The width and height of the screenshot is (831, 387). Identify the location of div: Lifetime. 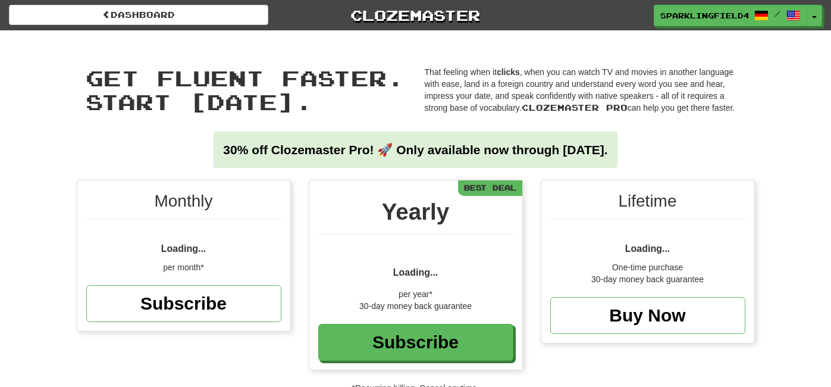
(648, 204).